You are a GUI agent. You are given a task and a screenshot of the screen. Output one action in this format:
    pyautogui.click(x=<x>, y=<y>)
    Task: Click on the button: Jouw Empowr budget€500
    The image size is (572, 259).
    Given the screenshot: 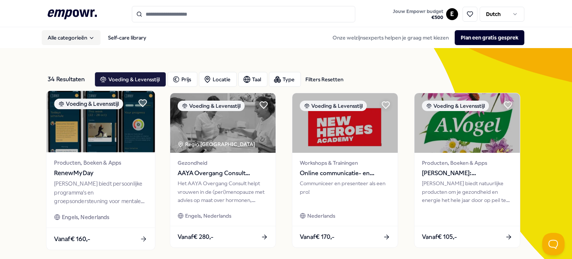 What is the action you would take?
    pyautogui.click(x=418, y=15)
    